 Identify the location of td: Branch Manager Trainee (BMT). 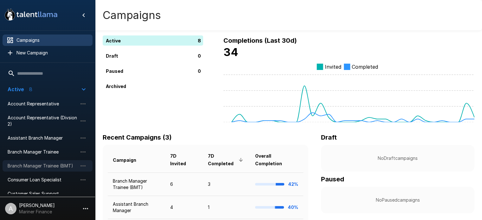
(136, 184).